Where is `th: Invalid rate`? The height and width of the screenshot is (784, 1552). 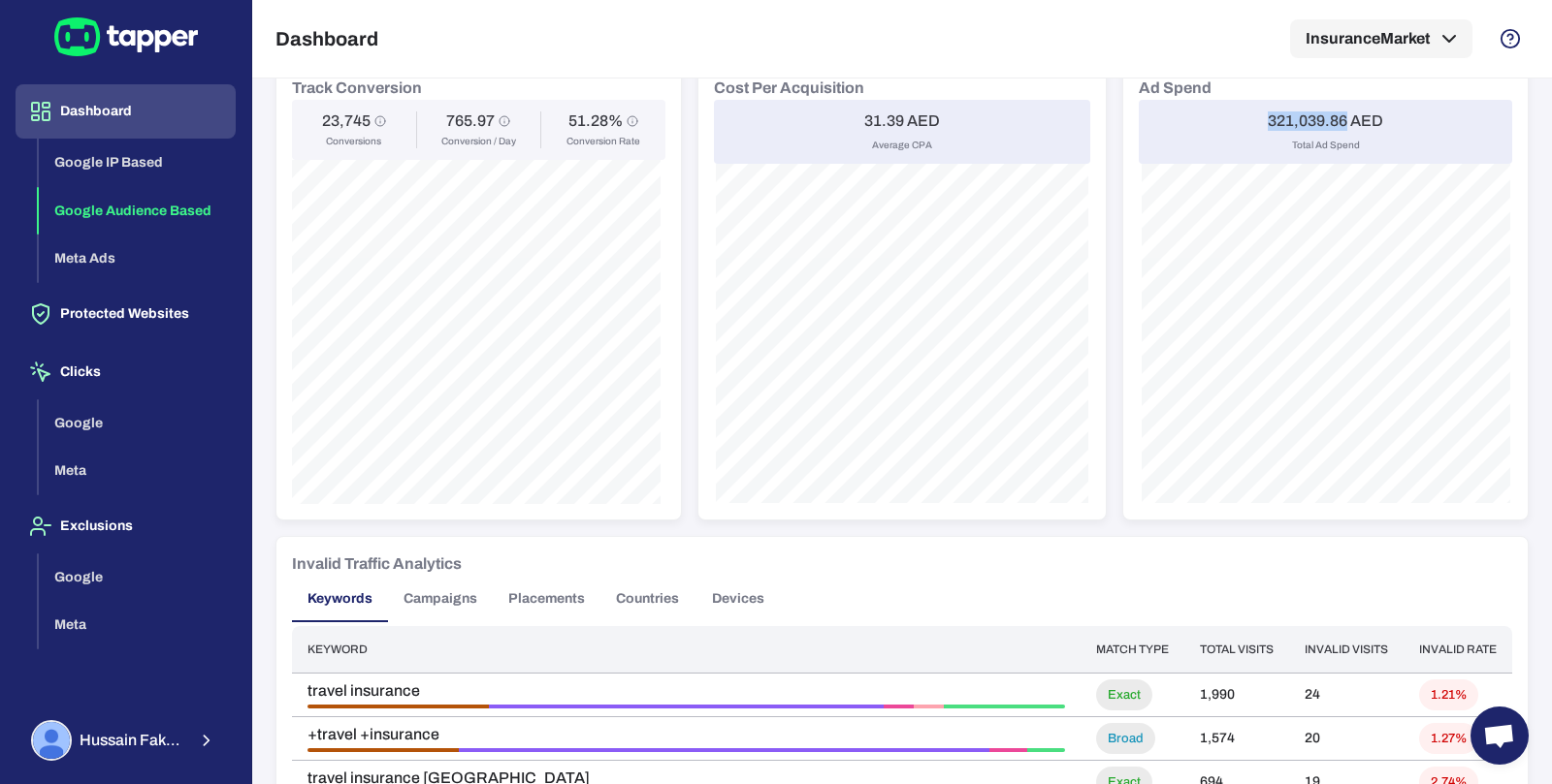 th: Invalid rate is located at coordinates (1458, 649).